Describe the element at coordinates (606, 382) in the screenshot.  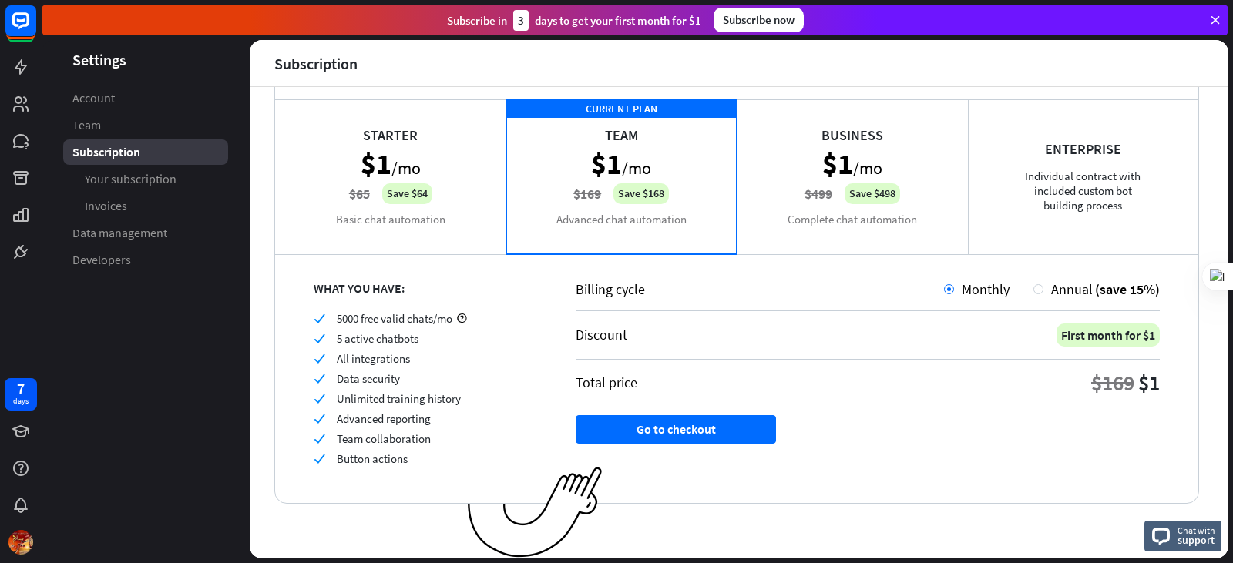
I see `div: Total price` at that location.